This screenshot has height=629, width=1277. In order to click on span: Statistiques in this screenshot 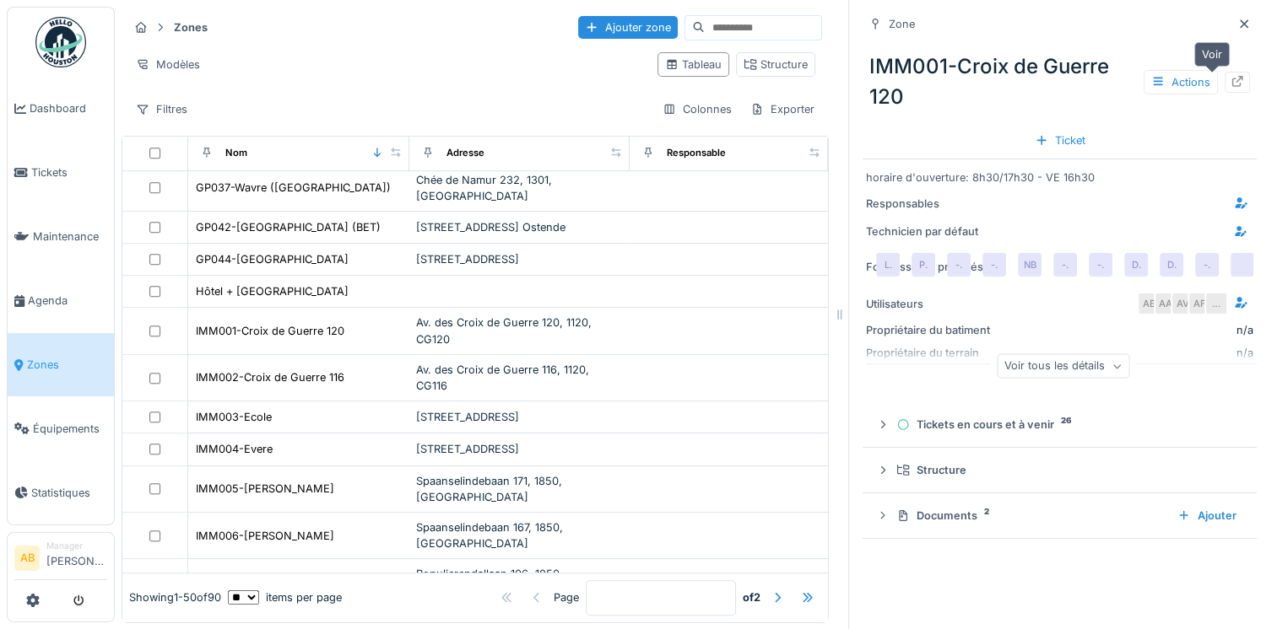, I will do `click(69, 493)`.